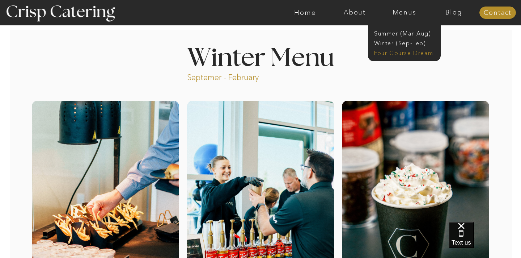 The height and width of the screenshot is (258, 521). Describe the element at coordinates (404, 13) in the screenshot. I see `nav: Menus` at that location.